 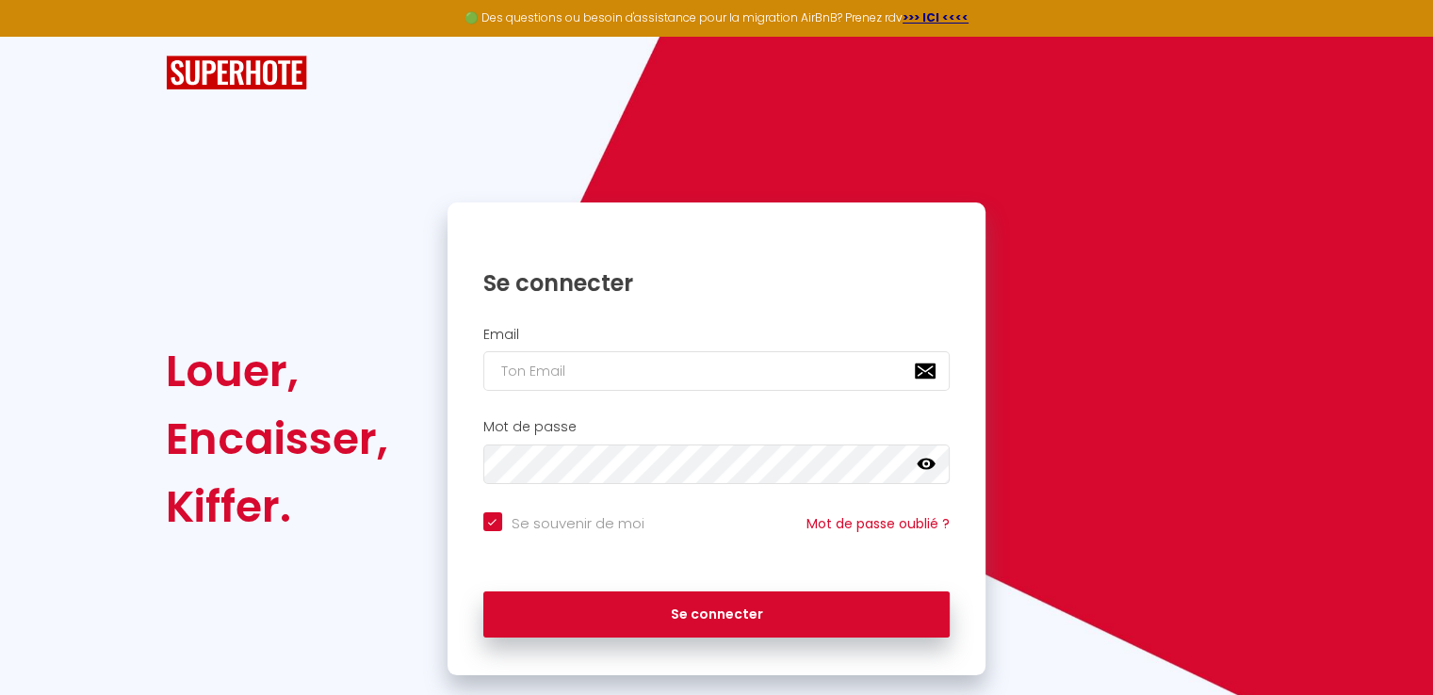 I want to click on h2: Email, so click(x=717, y=334).